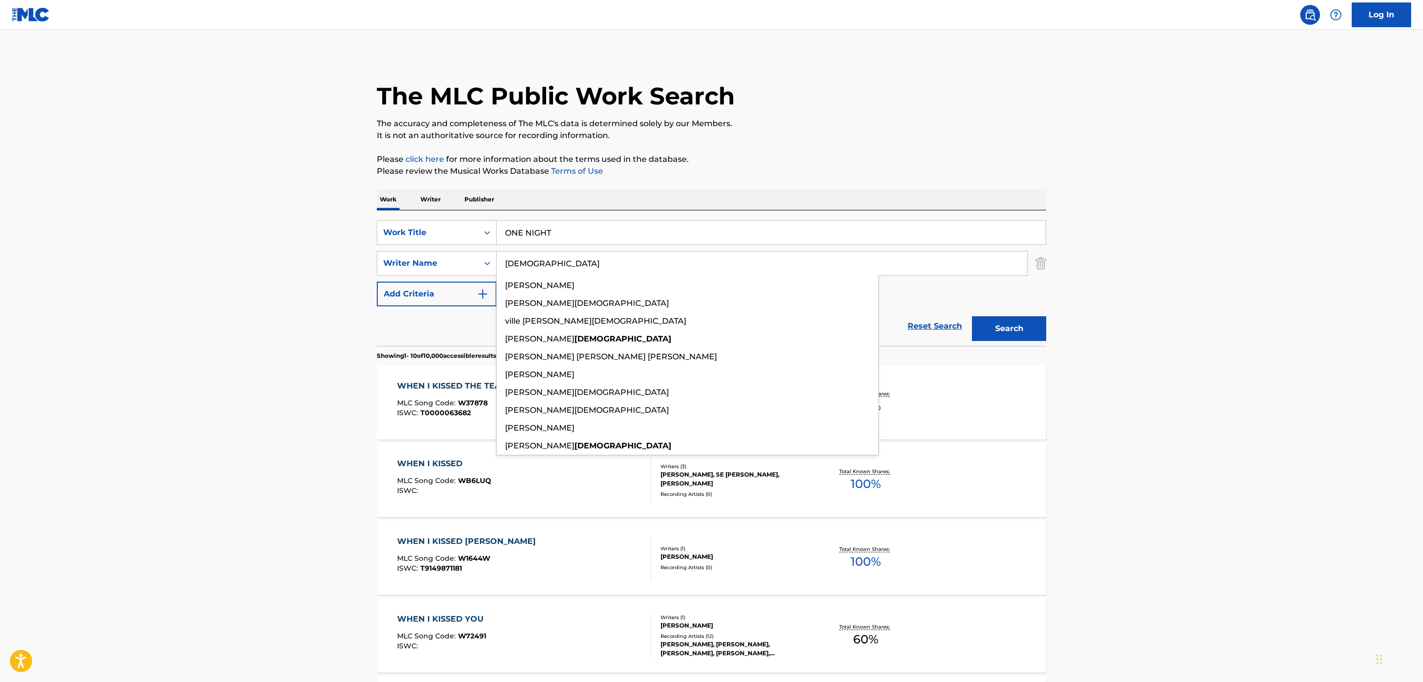 Image resolution: width=1423 pixels, height=682 pixels. Describe the element at coordinates (712, 171) in the screenshot. I see `p: Please review the Musical Works Database` at that location.